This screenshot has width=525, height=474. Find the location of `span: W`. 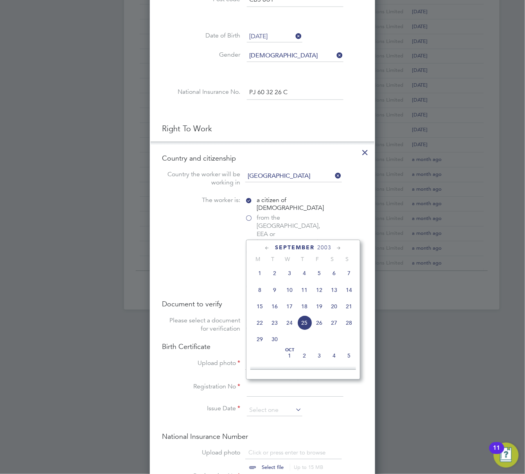

span: W is located at coordinates (287, 260).